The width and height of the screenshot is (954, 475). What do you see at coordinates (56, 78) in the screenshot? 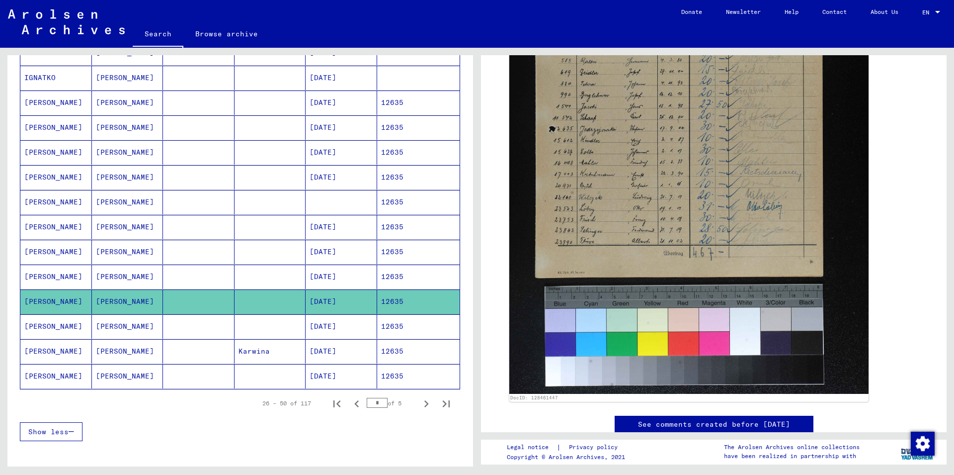
I see `mat-cell: IGNATKO` at bounding box center [56, 78].